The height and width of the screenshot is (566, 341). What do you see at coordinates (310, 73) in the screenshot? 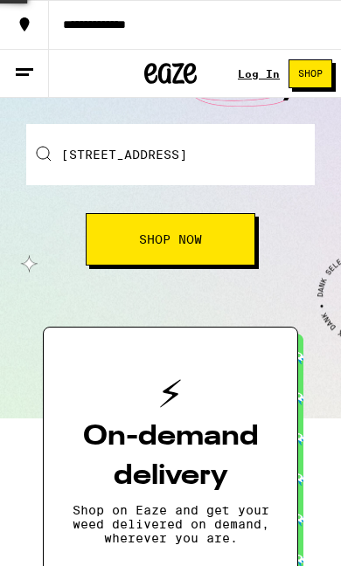
I see `span: Shop` at bounding box center [310, 73].